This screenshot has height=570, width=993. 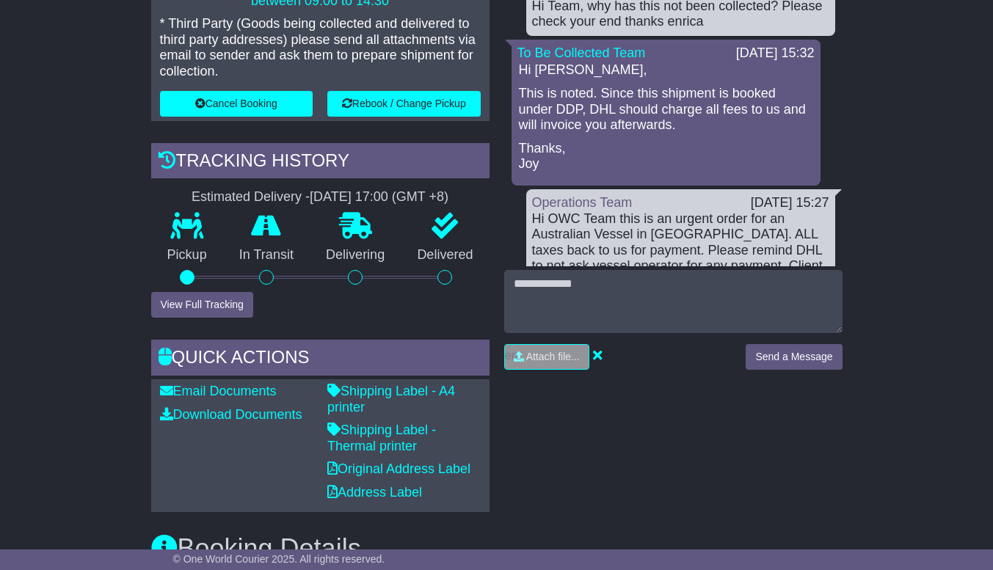 What do you see at coordinates (355, 255) in the screenshot?
I see `p: Delivering` at bounding box center [355, 255].